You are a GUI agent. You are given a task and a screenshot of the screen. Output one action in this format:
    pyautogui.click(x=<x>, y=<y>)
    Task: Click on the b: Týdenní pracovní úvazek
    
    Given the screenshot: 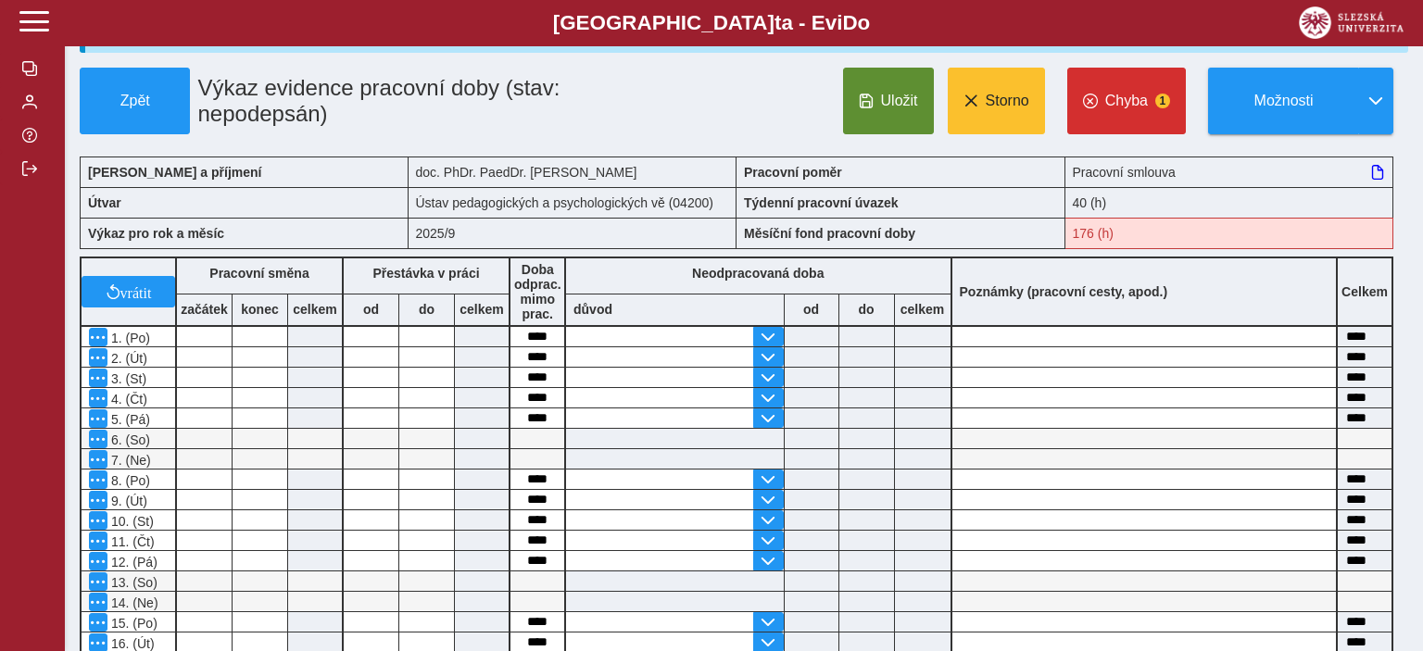 What is the action you would take?
    pyautogui.click(x=821, y=203)
    